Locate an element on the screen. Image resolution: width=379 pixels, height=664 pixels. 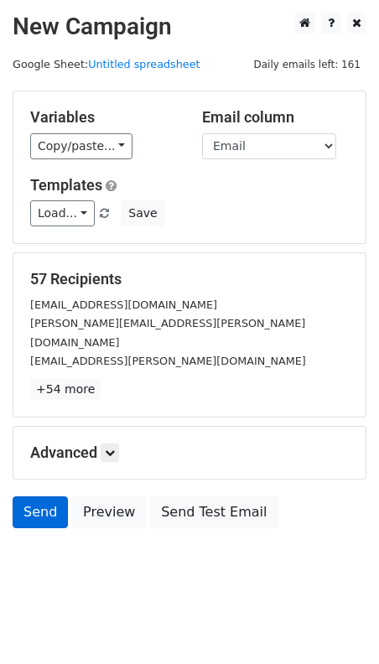
h5: Advanced is located at coordinates (190, 453).